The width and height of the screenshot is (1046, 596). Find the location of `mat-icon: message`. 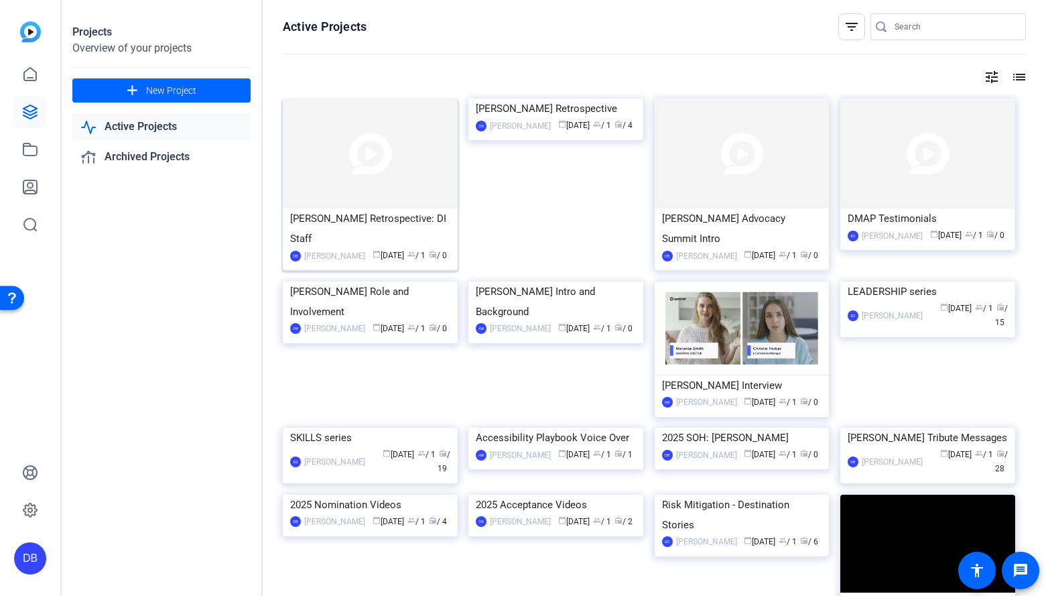

mat-icon: message is located at coordinates (1020, 570).